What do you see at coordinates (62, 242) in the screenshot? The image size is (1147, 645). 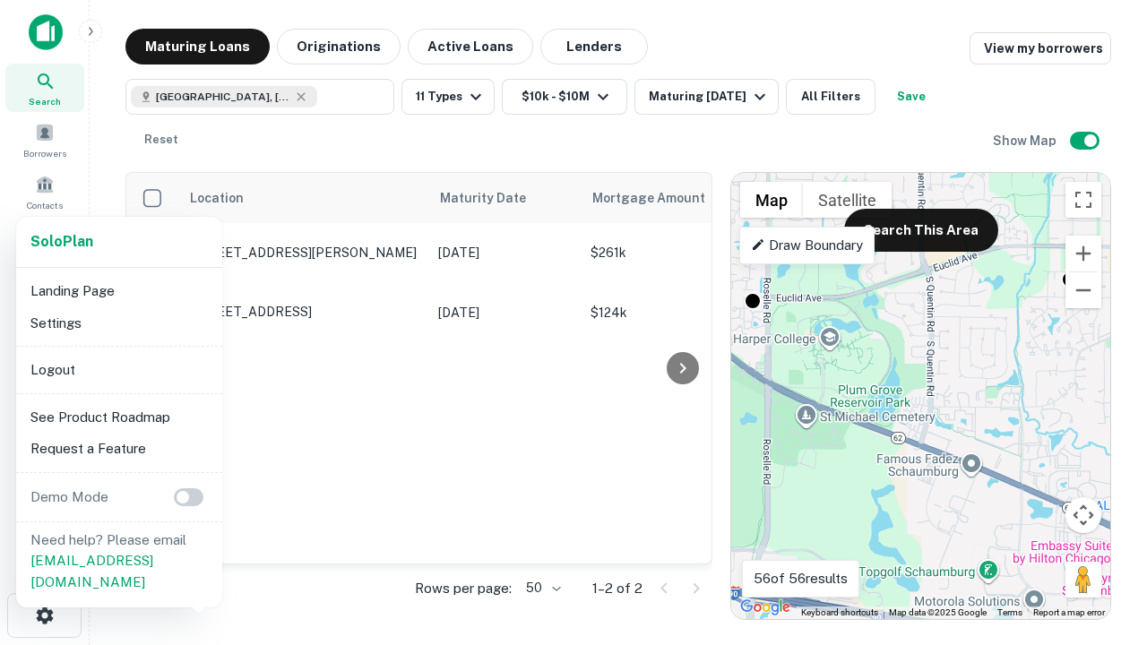 I see `a: SoloPlan` at bounding box center [62, 242].